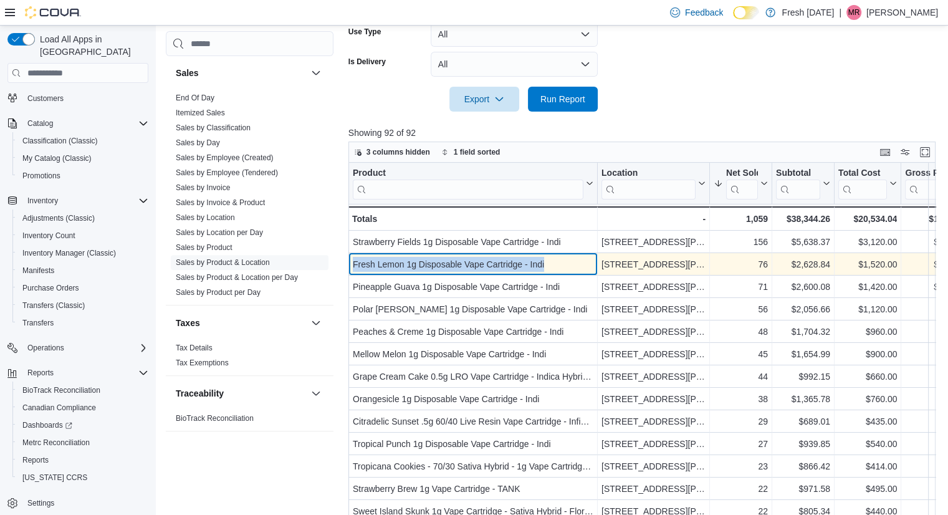 The image size is (948, 515). Describe the element at coordinates (78, 98) in the screenshot. I see `button: Customers` at that location.